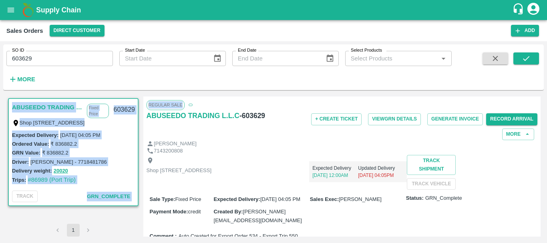  I want to click on label: Created By :, so click(228, 211).